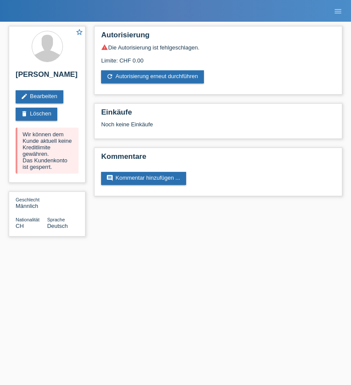 The width and height of the screenshot is (351, 385). What do you see at coordinates (56, 220) in the screenshot?
I see `span: Sprache` at bounding box center [56, 220].